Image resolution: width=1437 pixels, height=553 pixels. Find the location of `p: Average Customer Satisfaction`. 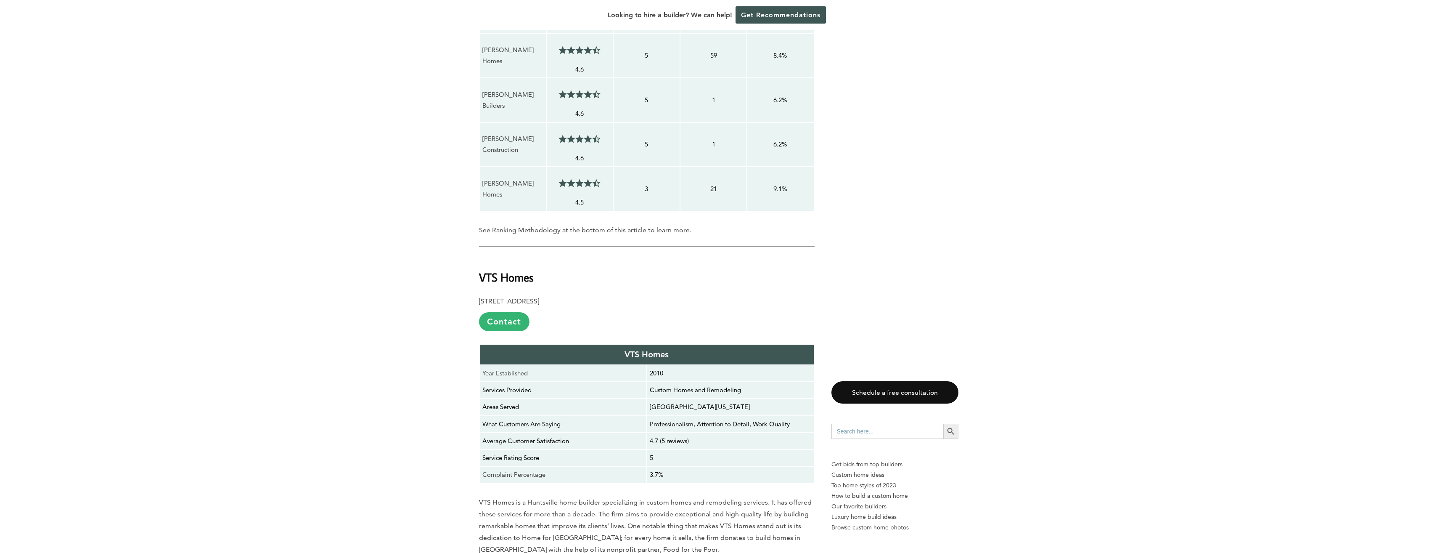

p: Average Customer Satisfaction is located at coordinates (563, 441).